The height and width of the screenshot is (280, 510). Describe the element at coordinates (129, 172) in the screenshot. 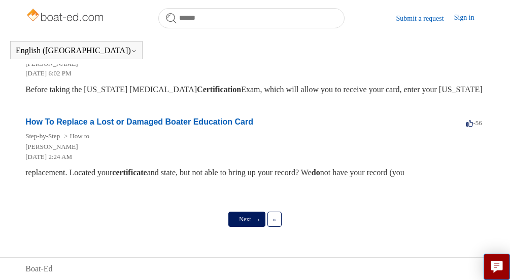

I see `em: certificate` at that location.